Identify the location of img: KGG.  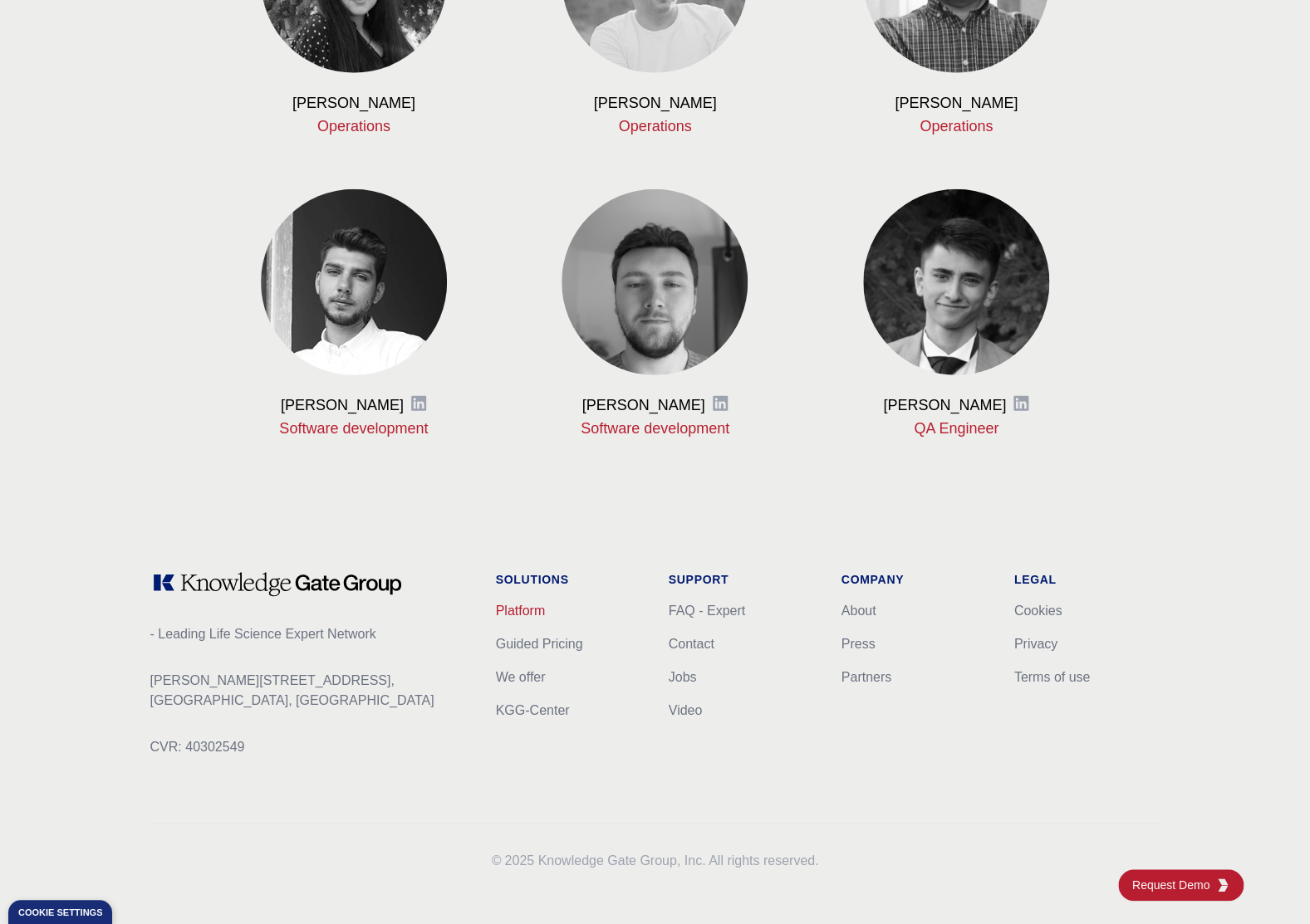
(1222, 885).